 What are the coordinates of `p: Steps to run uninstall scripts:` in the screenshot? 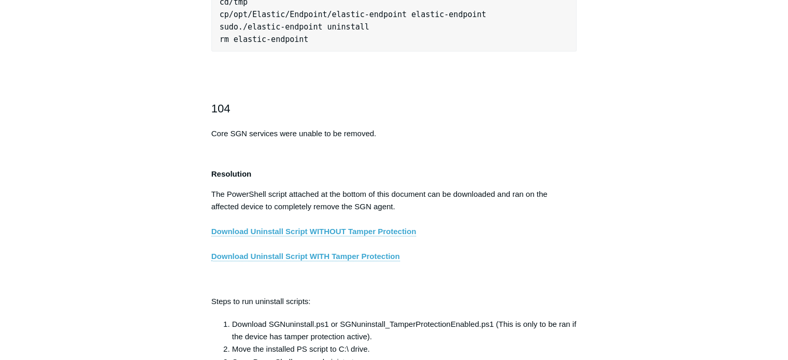 It's located at (394, 301).